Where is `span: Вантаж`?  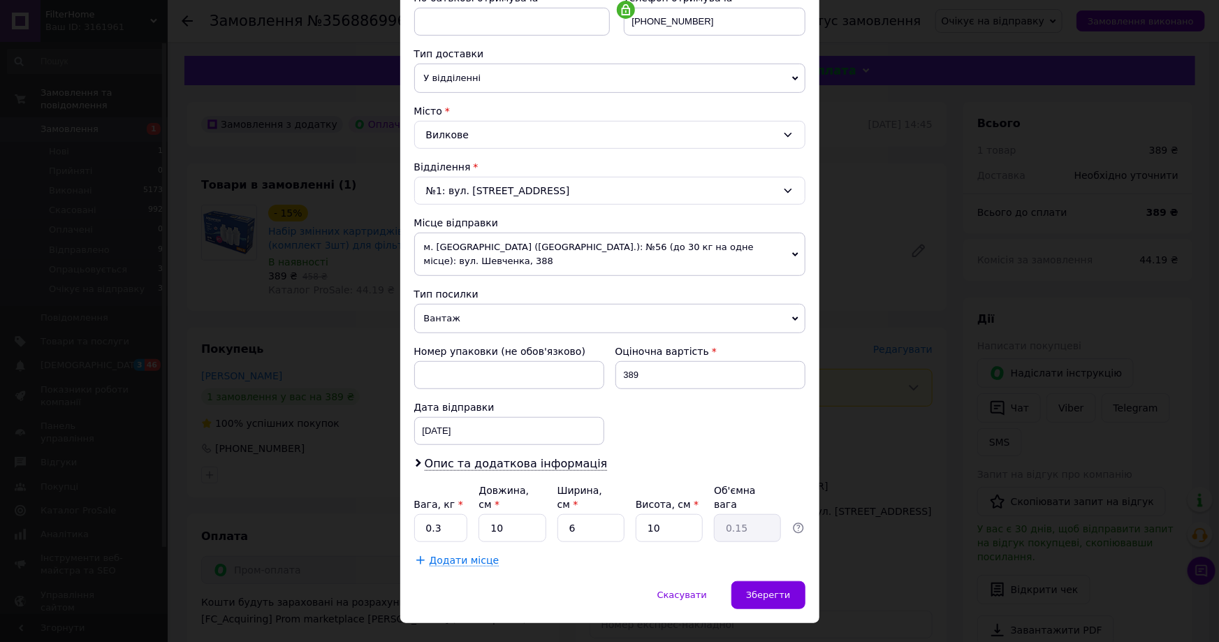
span: Вантаж is located at coordinates (610, 319).